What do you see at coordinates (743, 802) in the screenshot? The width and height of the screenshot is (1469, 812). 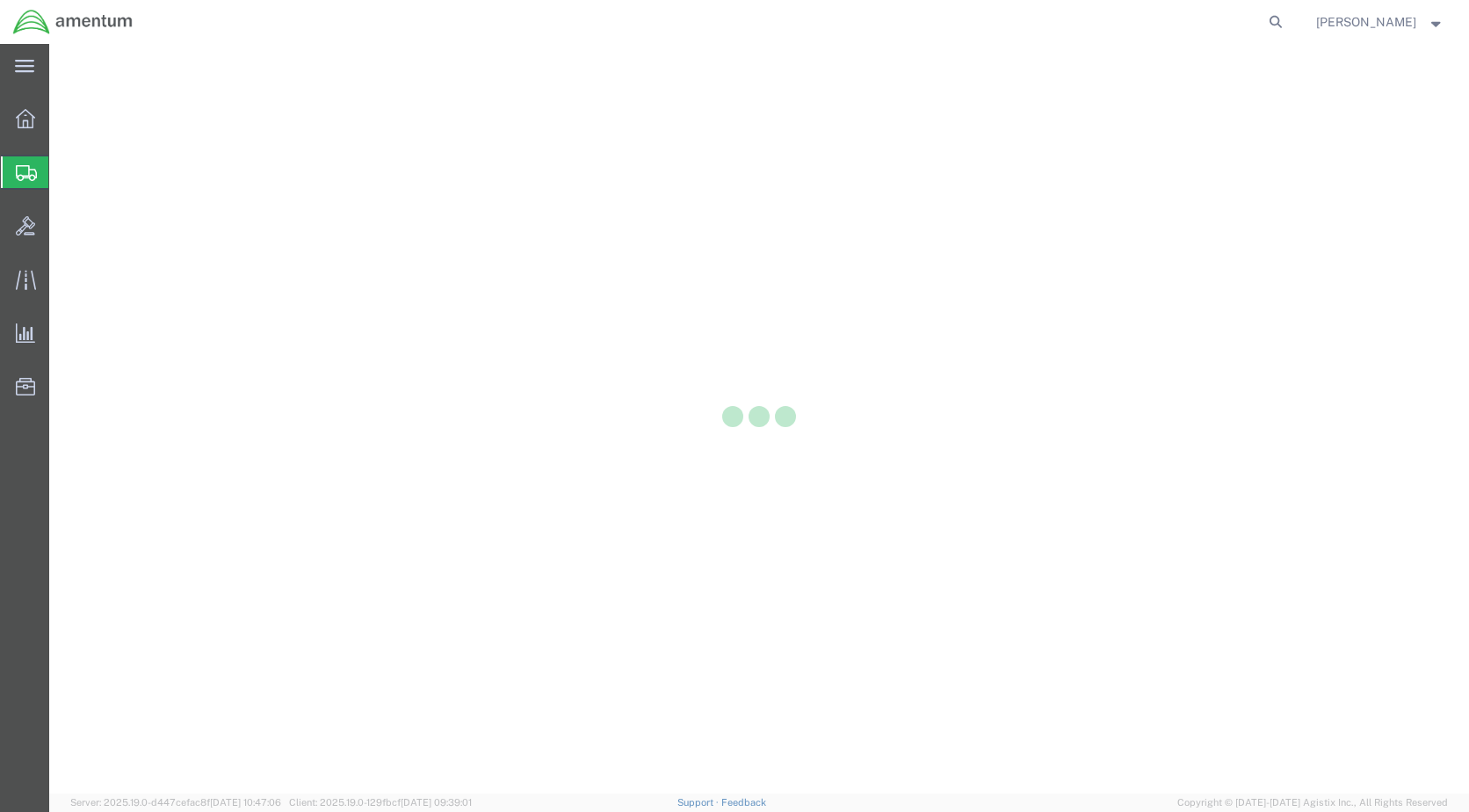 I see `a: Feedback` at bounding box center [743, 802].